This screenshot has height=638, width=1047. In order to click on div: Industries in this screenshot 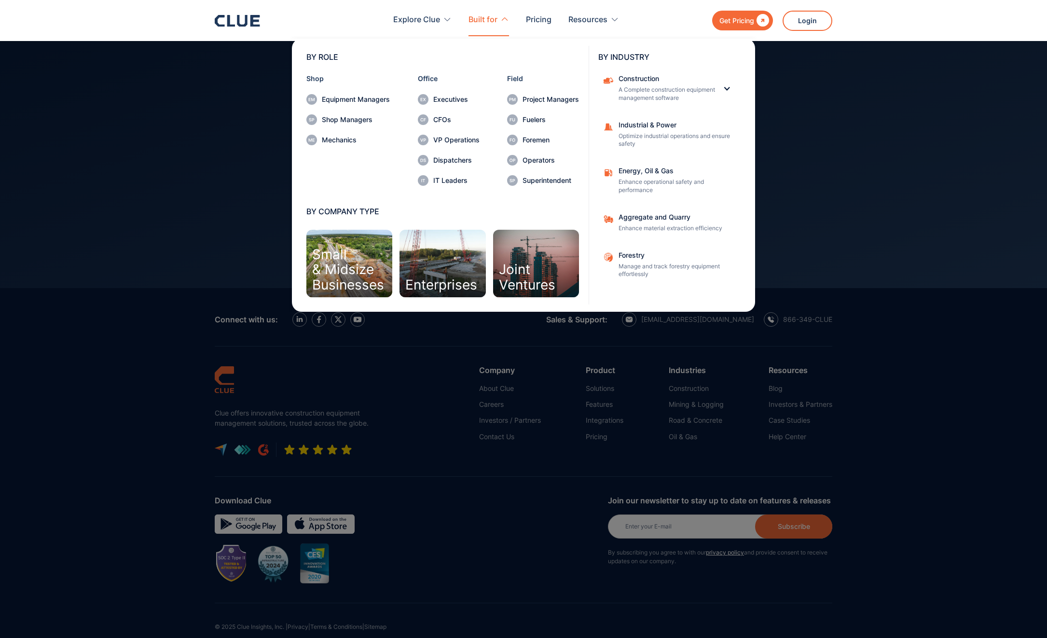, I will do `click(696, 370)`.